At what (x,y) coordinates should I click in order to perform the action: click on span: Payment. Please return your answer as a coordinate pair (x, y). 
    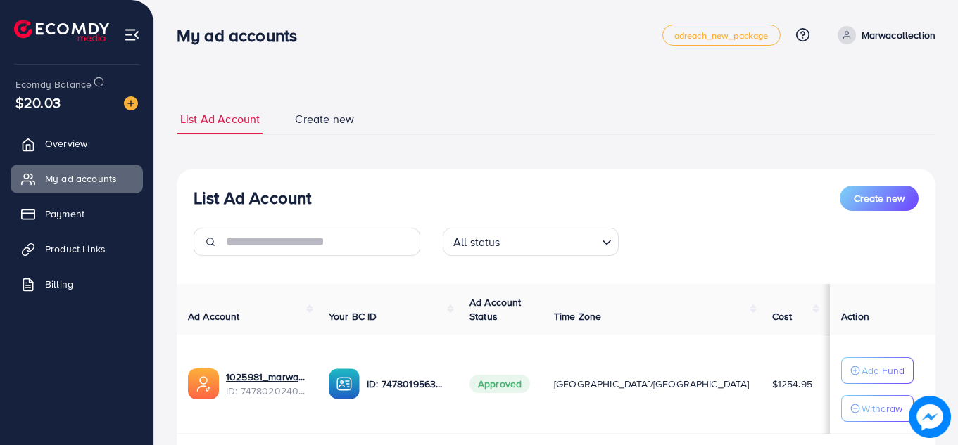
    Looking at the image, I should click on (65, 214).